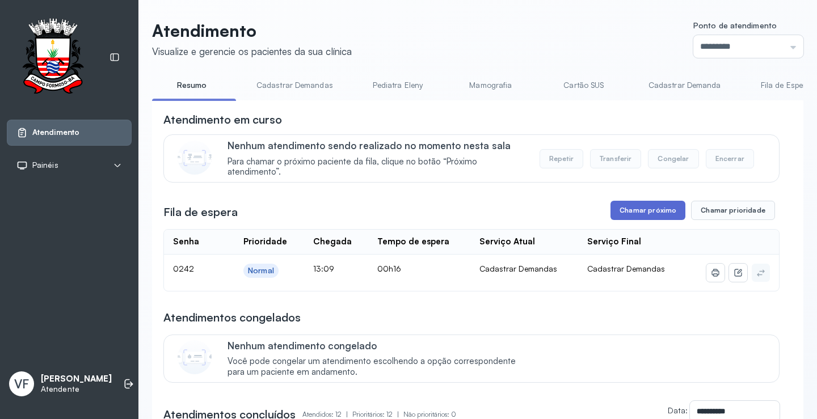 This screenshot has height=419, width=817. I want to click on div: Visualize e gerencie os pacientes da sua clínica, so click(252, 51).